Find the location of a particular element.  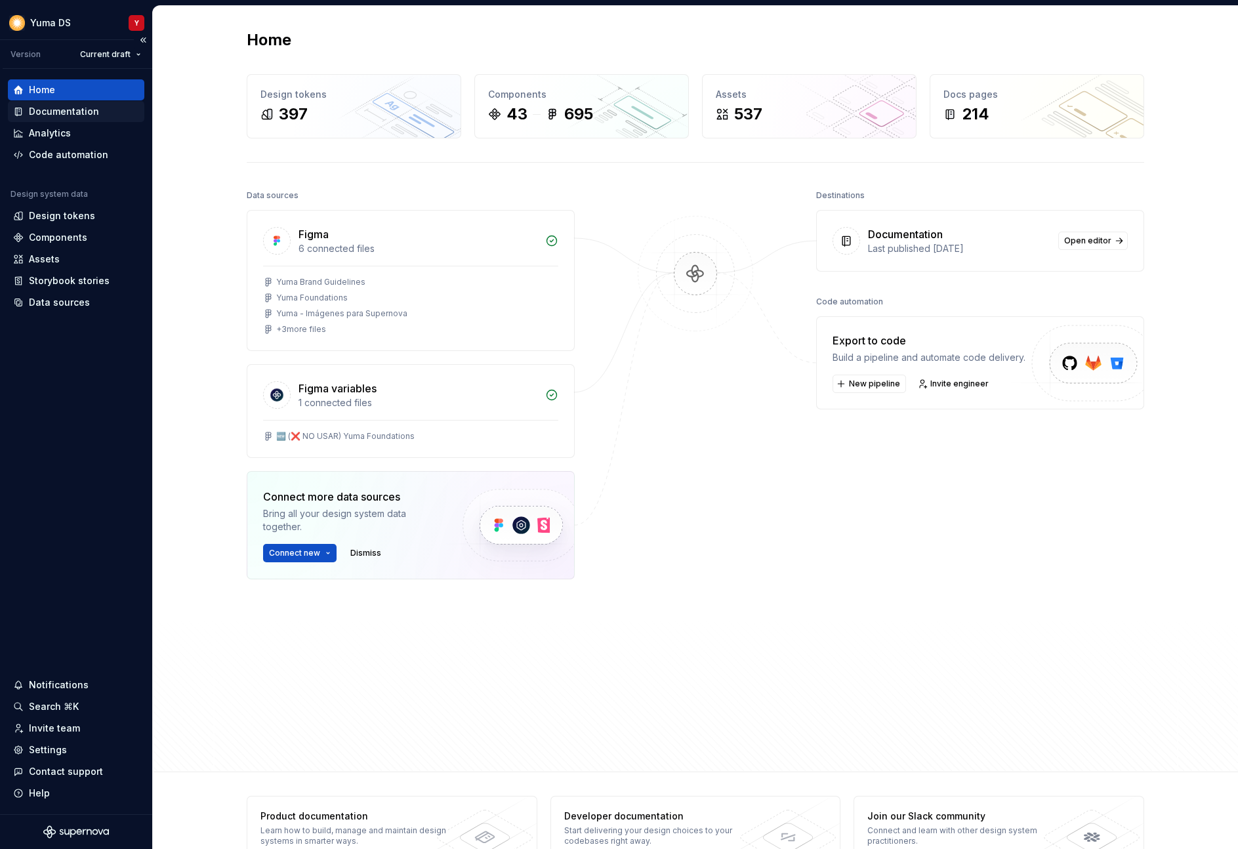

span: Invite engineer is located at coordinates (959, 384).